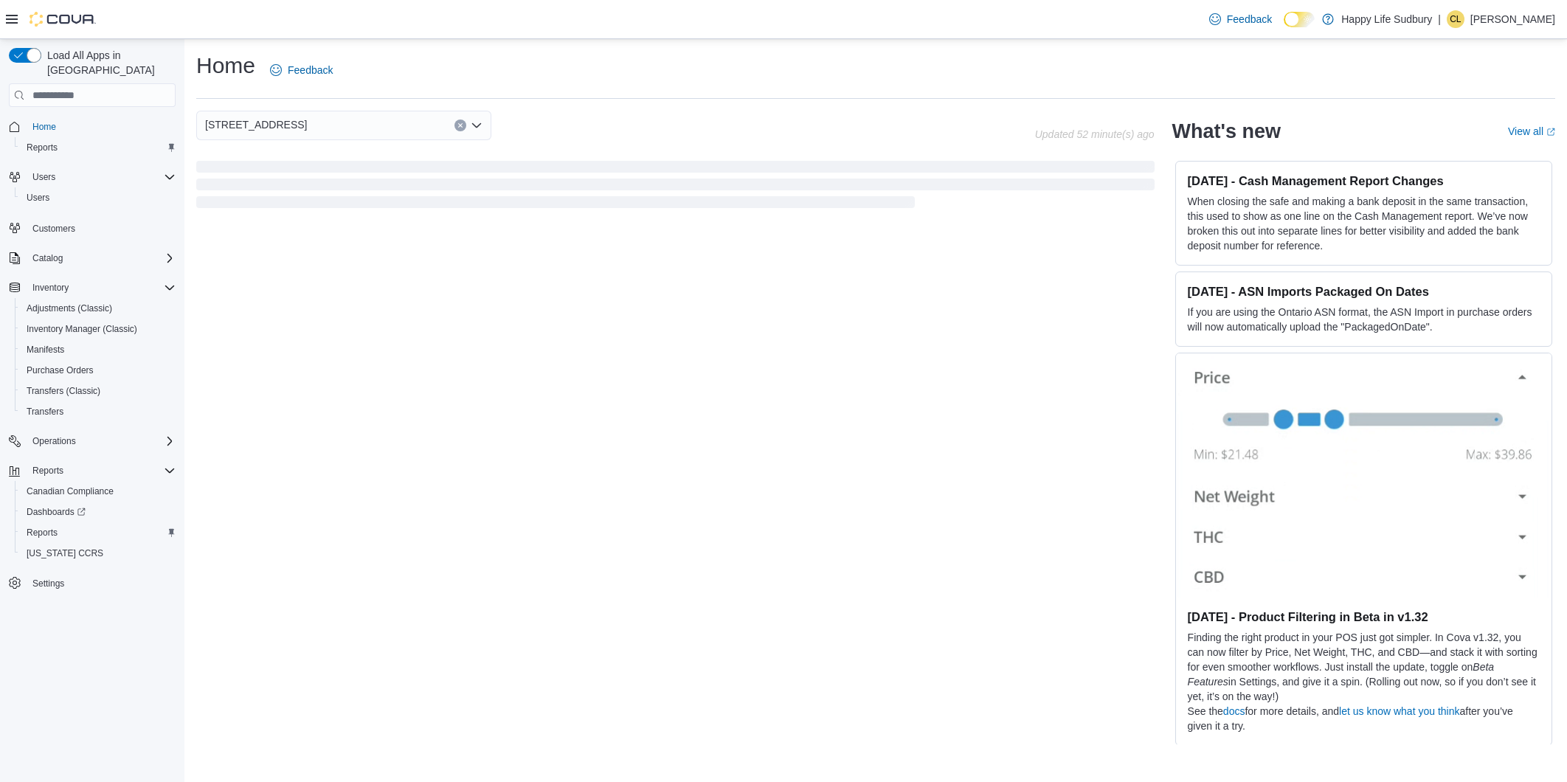 The image size is (1567, 782). What do you see at coordinates (50, 288) in the screenshot?
I see `button: Inventory` at bounding box center [50, 288].